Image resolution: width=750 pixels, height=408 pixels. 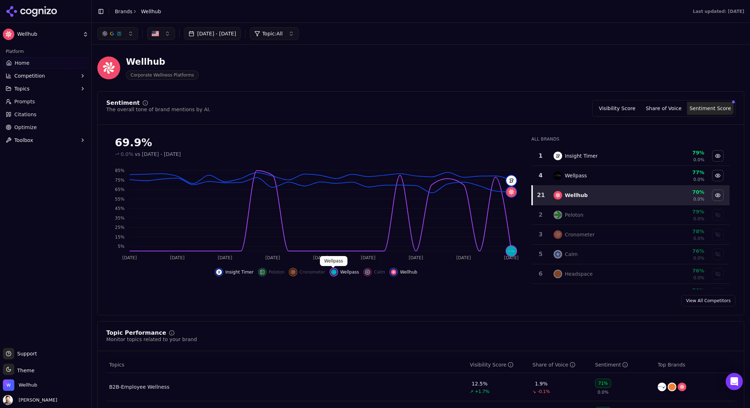 I want to click on button: Sentiment Score, so click(x=710, y=108).